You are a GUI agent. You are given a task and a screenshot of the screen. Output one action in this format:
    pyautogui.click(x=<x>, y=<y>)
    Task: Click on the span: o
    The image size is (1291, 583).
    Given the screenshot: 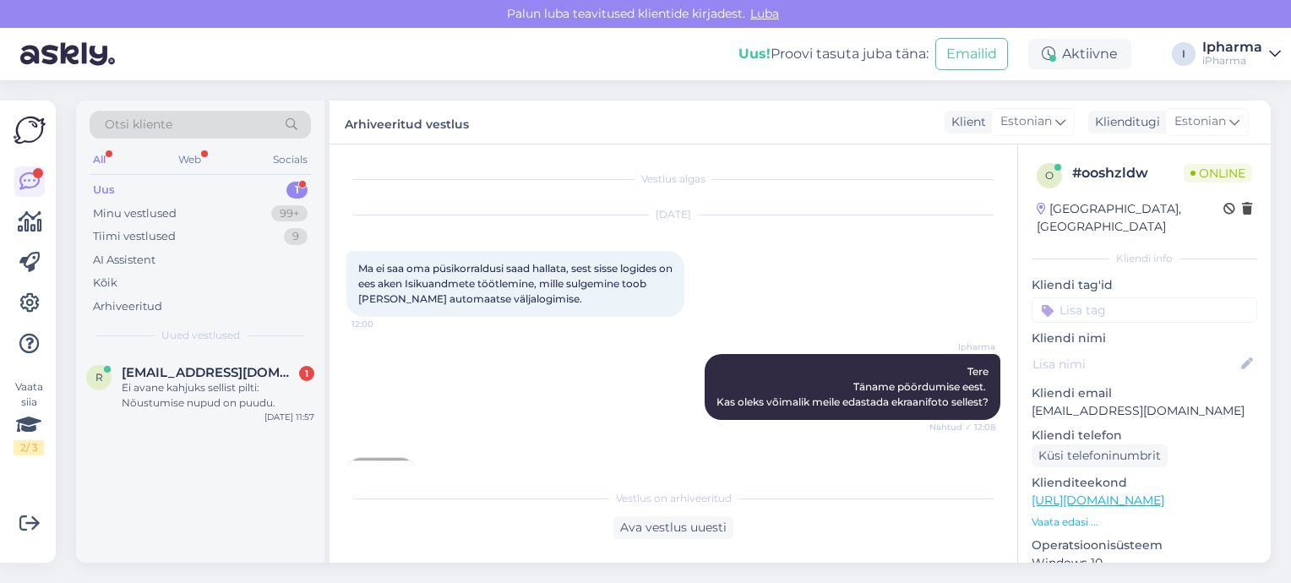 What is the action you would take?
    pyautogui.click(x=1050, y=175)
    